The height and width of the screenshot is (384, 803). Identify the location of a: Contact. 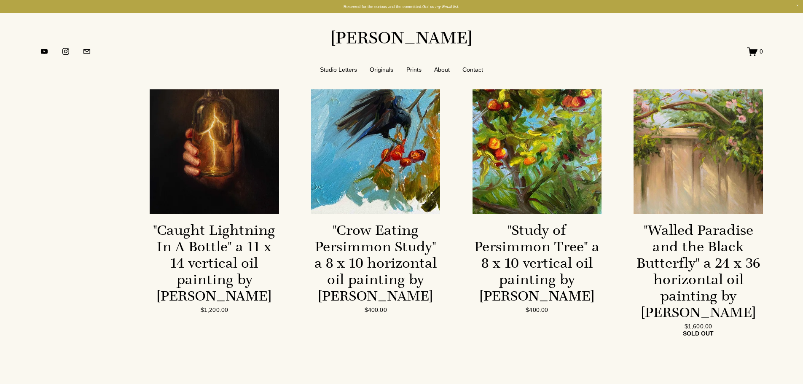
(472, 69).